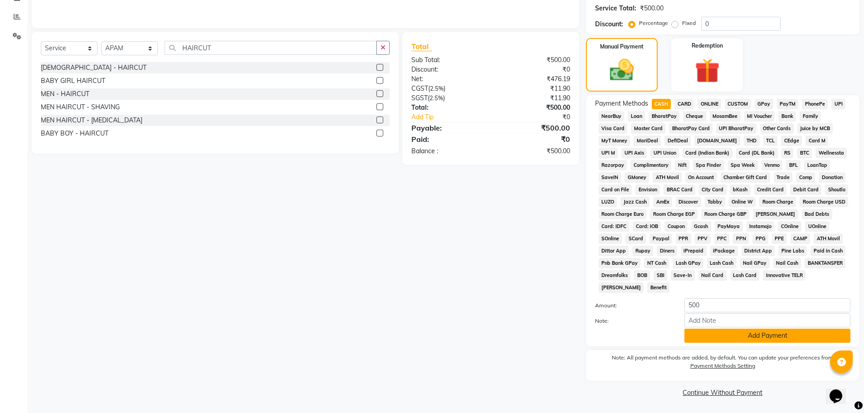  Describe the element at coordinates (448, 151) in the screenshot. I see `div: Balance :` at that location.